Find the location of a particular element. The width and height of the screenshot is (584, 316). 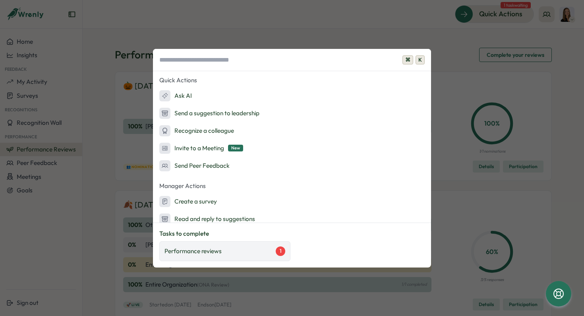

span: New is located at coordinates (236, 148).